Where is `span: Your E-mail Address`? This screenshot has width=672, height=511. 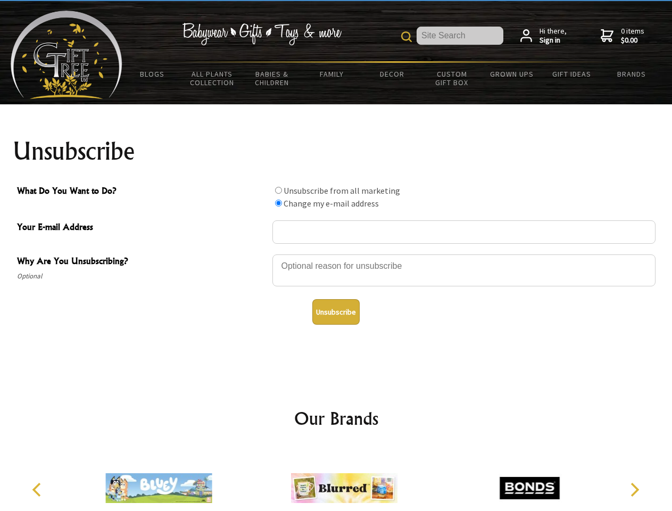
span: Your E-mail Address is located at coordinates (142, 228).